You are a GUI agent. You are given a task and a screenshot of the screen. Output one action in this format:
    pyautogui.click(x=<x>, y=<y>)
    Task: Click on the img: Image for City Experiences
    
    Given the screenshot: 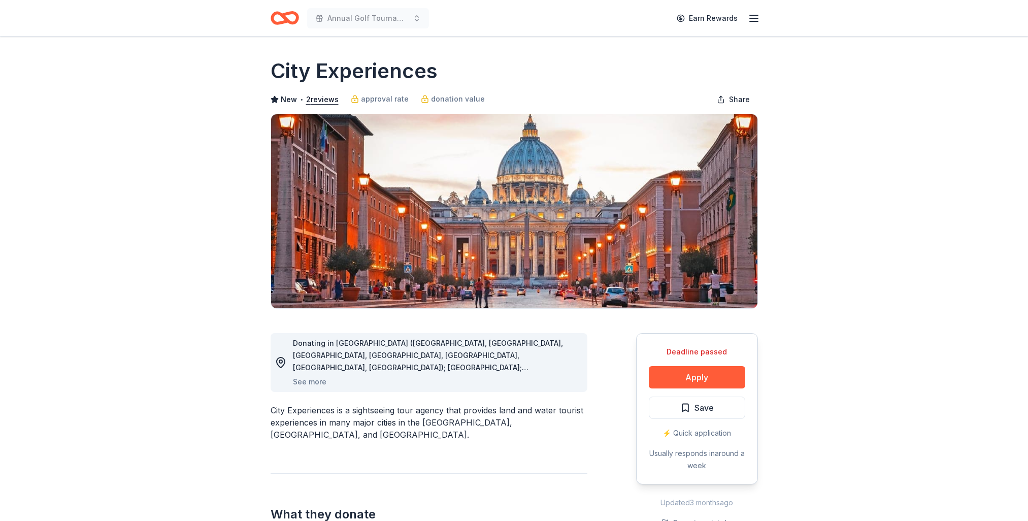 What is the action you would take?
    pyautogui.click(x=514, y=211)
    